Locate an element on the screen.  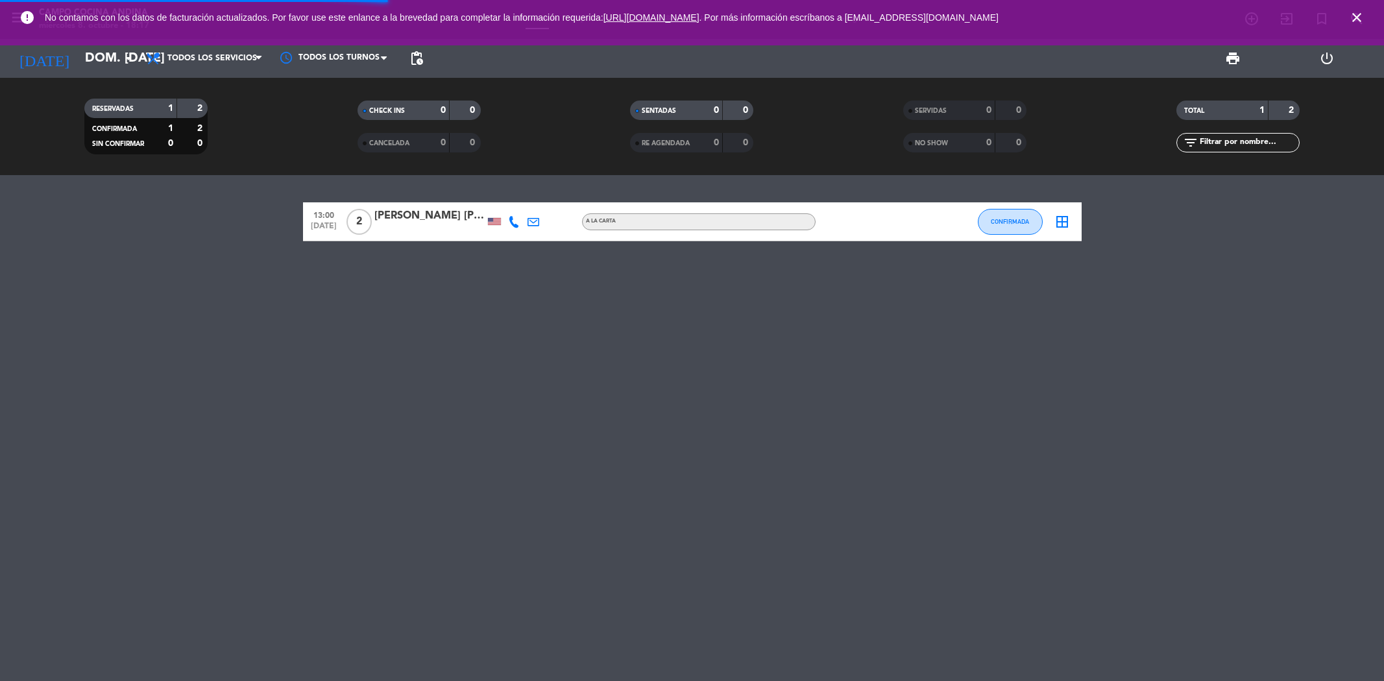
span: 2 is located at coordinates (359, 222).